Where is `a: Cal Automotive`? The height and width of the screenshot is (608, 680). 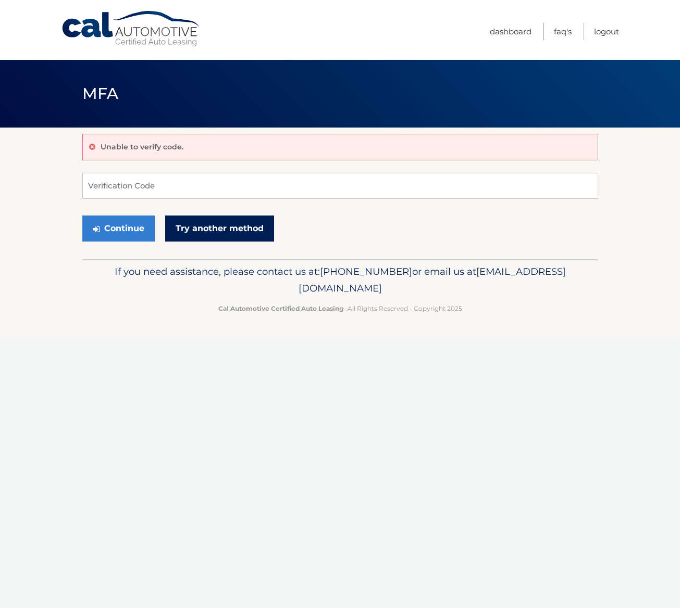 a: Cal Automotive is located at coordinates (131, 29).